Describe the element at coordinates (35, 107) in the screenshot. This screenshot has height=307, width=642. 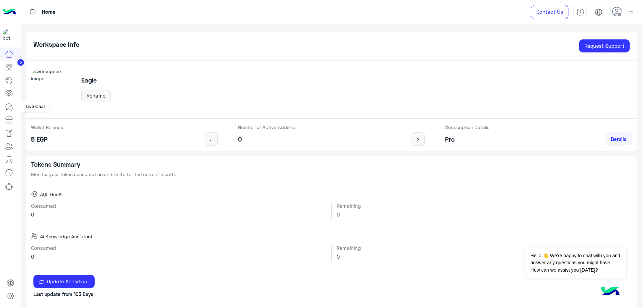
I see `div: Live Chat` at that location.